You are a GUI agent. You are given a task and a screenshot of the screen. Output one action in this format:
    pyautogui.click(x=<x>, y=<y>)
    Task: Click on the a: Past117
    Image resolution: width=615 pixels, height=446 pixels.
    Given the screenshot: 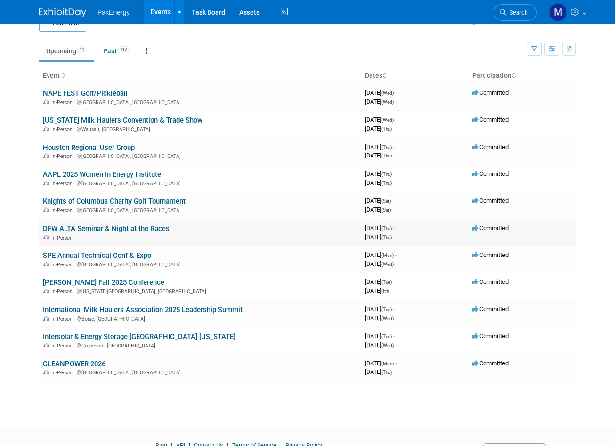 What is the action you would take?
    pyautogui.click(x=116, y=51)
    